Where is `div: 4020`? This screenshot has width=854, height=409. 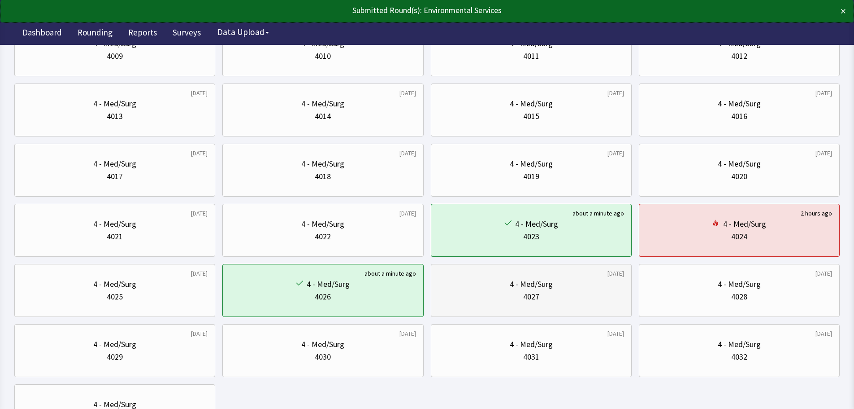 div: 4020 is located at coordinates (740, 176).